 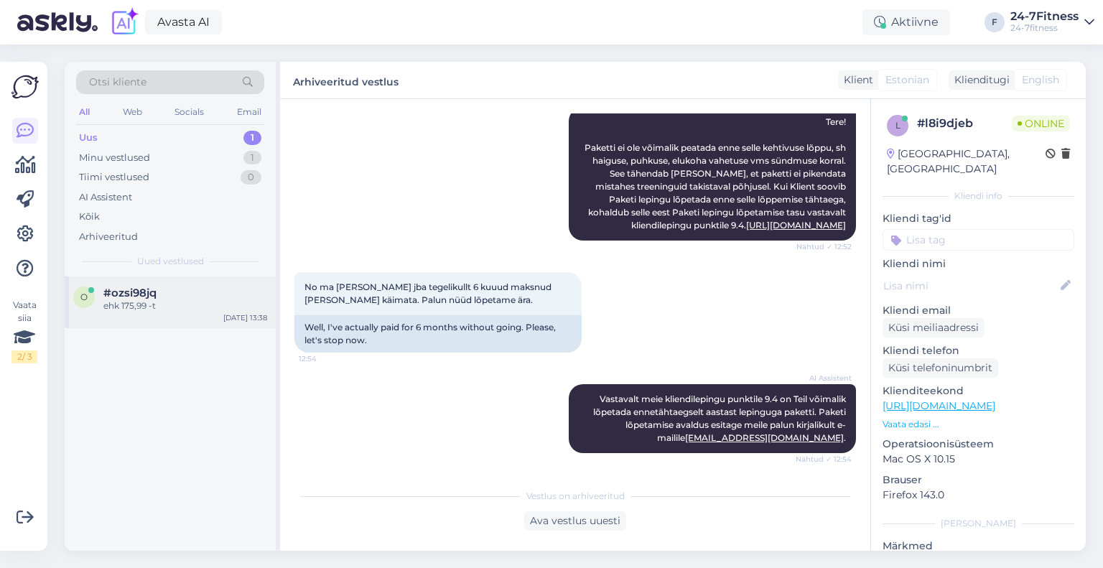 I want to click on div: Vaata siia, so click(x=24, y=331).